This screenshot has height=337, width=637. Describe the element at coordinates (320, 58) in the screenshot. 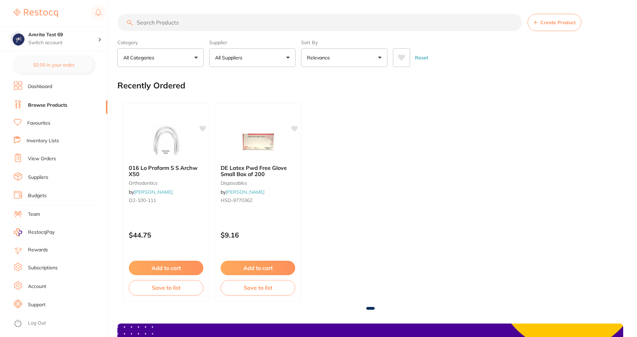

I see `p: Relevance` at that location.